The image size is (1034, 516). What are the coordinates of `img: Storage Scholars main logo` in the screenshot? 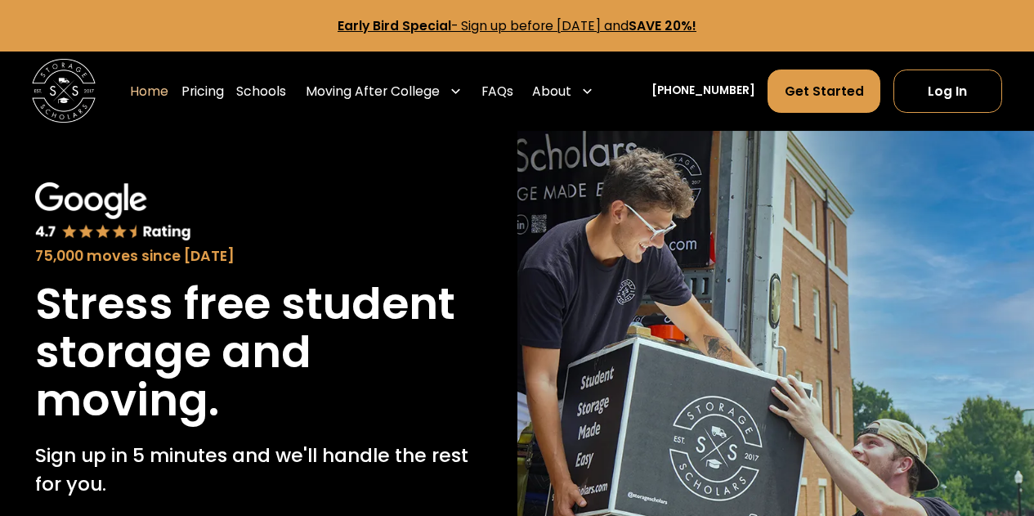 It's located at (64, 91).